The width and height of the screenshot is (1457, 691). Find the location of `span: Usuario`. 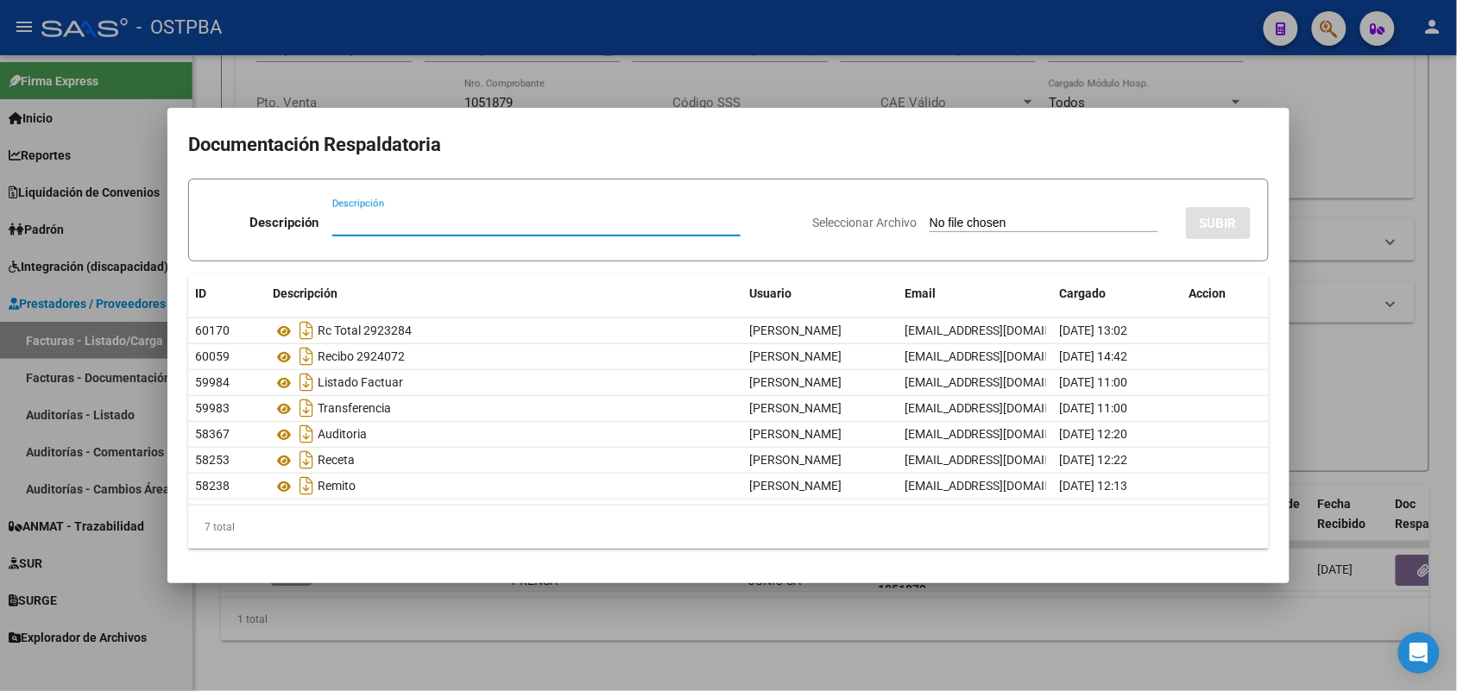

span: Usuario is located at coordinates (770, 293).